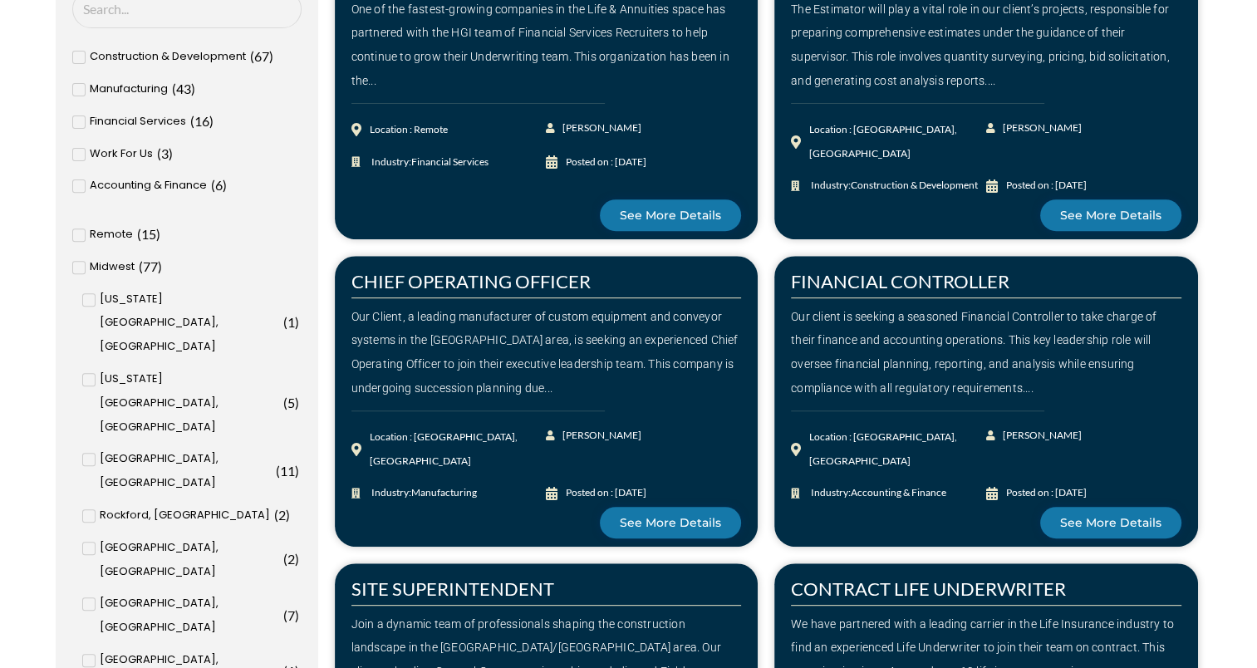 The width and height of the screenshot is (1257, 668). What do you see at coordinates (471, 281) in the screenshot?
I see `a: CHIEF OPERATING OFFICER` at bounding box center [471, 281].